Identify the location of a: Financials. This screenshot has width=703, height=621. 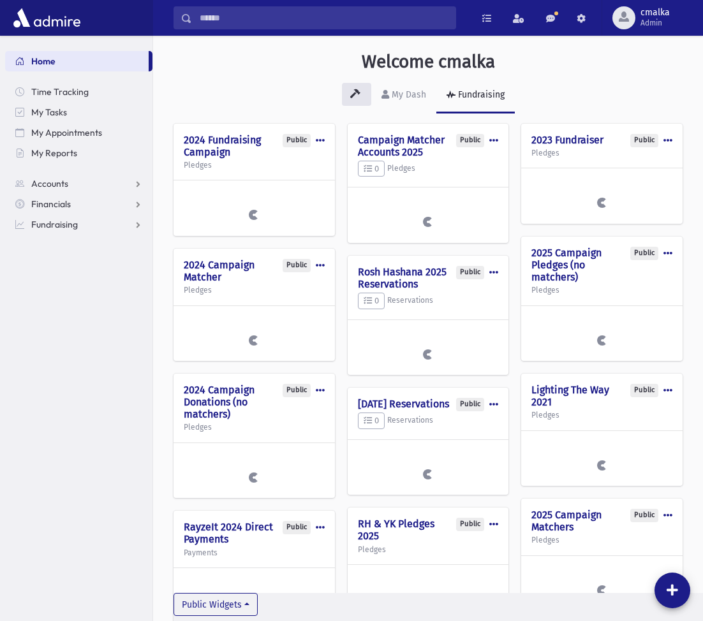
(78, 204).